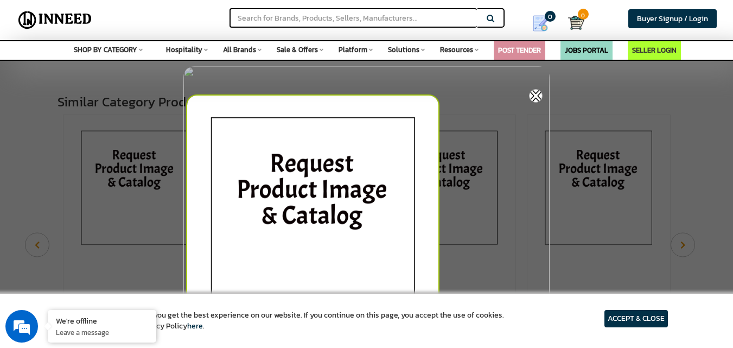 The height and width of the screenshot is (348, 733). I want to click on a: POST TENDER, so click(519, 50).